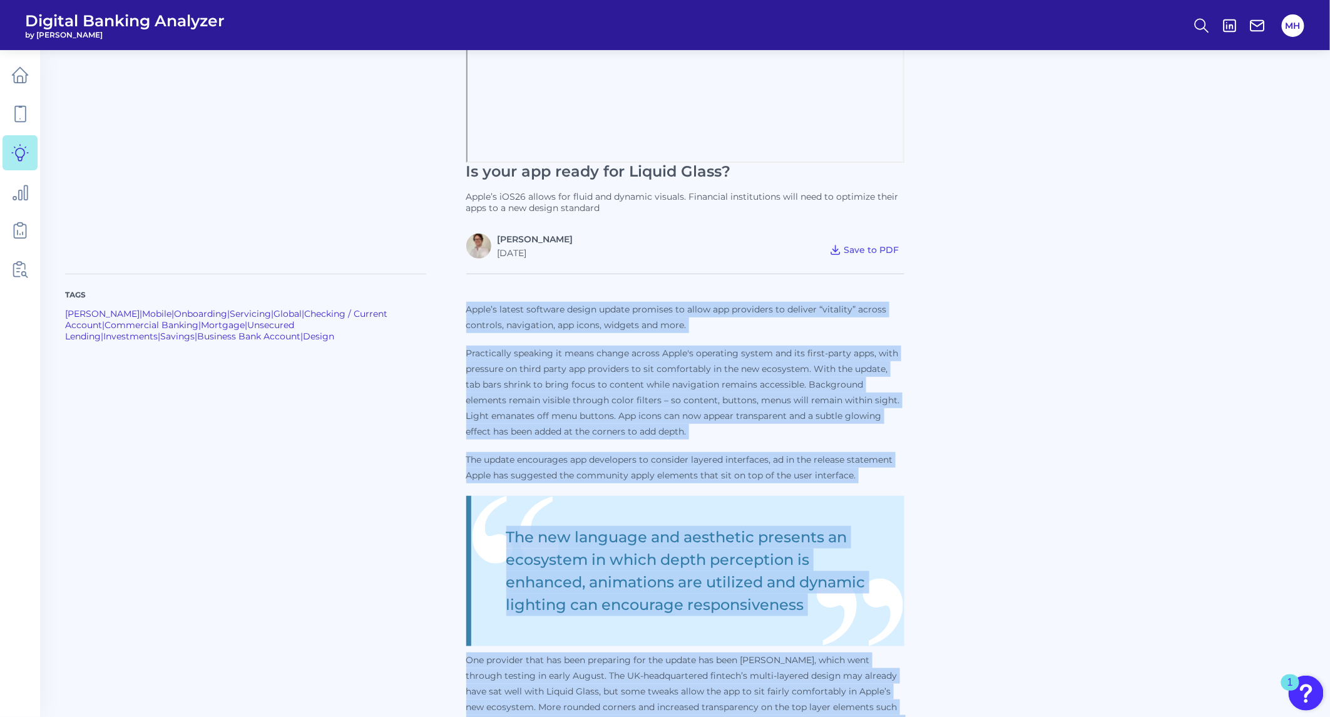 This screenshot has width=1330, height=717. Describe the element at coordinates (685, 202) in the screenshot. I see `p: Apple’s iOS26 allows for fluid and dynamic visuals. Financial institutions will need to optimize ...` at that location.